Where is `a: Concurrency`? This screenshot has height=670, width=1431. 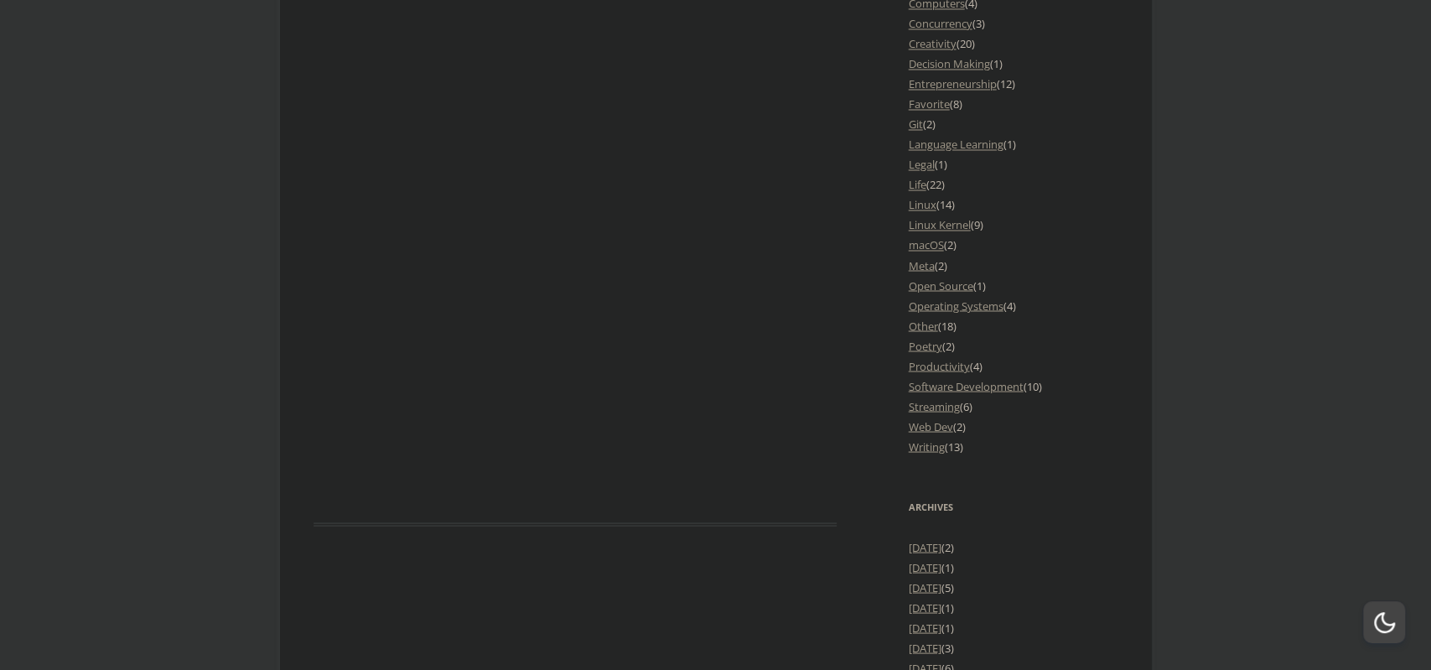
a: Concurrency is located at coordinates (941, 23).